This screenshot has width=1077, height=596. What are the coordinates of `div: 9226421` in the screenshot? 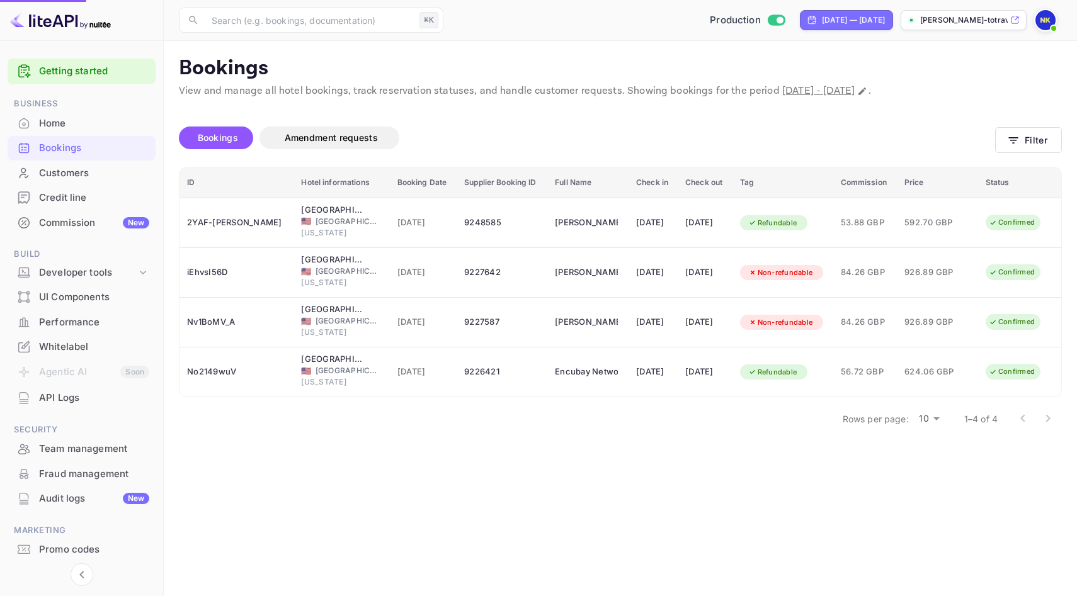 It's located at (502, 372).